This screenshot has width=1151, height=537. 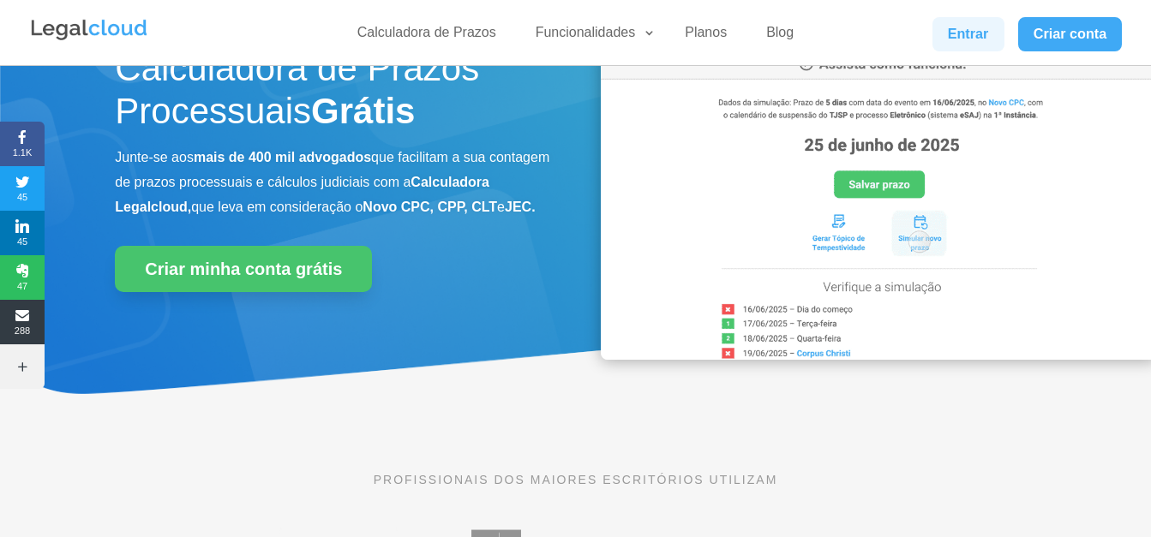 What do you see at coordinates (302, 195) in the screenshot?
I see `b: Calculadora Legalcloud,` at bounding box center [302, 195].